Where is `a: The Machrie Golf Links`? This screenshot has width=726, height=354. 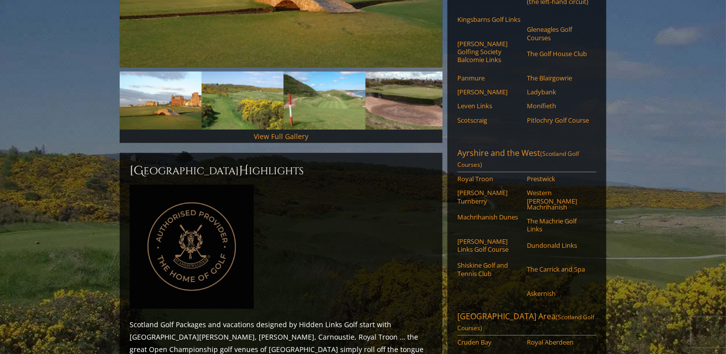
a: The Machrie Golf Links is located at coordinates (558, 225).